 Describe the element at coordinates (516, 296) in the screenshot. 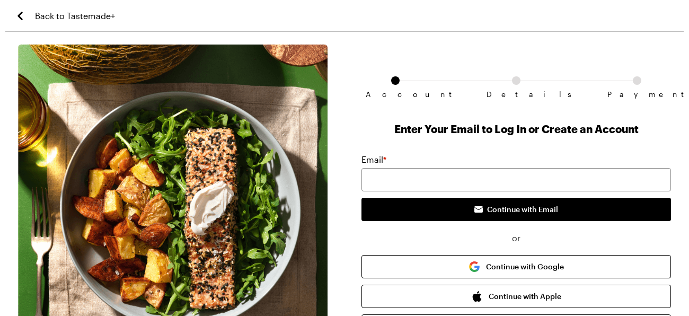

I see `button: Continue with Apple` at that location.